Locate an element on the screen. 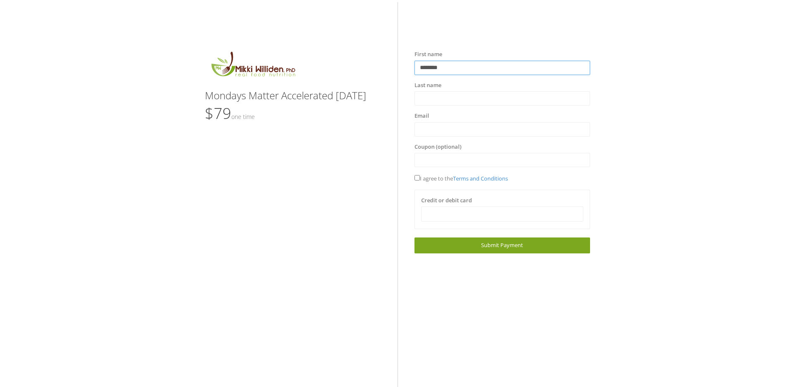  label: Email is located at coordinates (422, 116).